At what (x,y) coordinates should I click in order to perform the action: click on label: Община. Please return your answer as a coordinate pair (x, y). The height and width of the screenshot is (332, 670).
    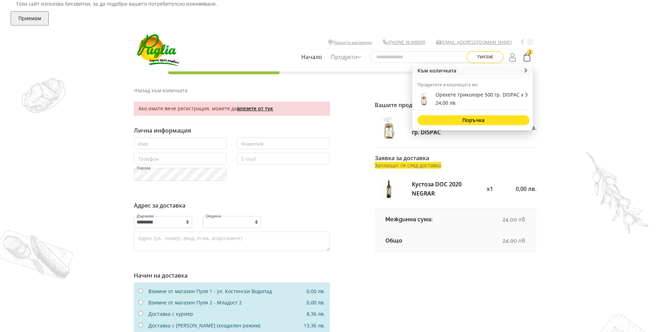
    Looking at the image, I should click on (213, 216).